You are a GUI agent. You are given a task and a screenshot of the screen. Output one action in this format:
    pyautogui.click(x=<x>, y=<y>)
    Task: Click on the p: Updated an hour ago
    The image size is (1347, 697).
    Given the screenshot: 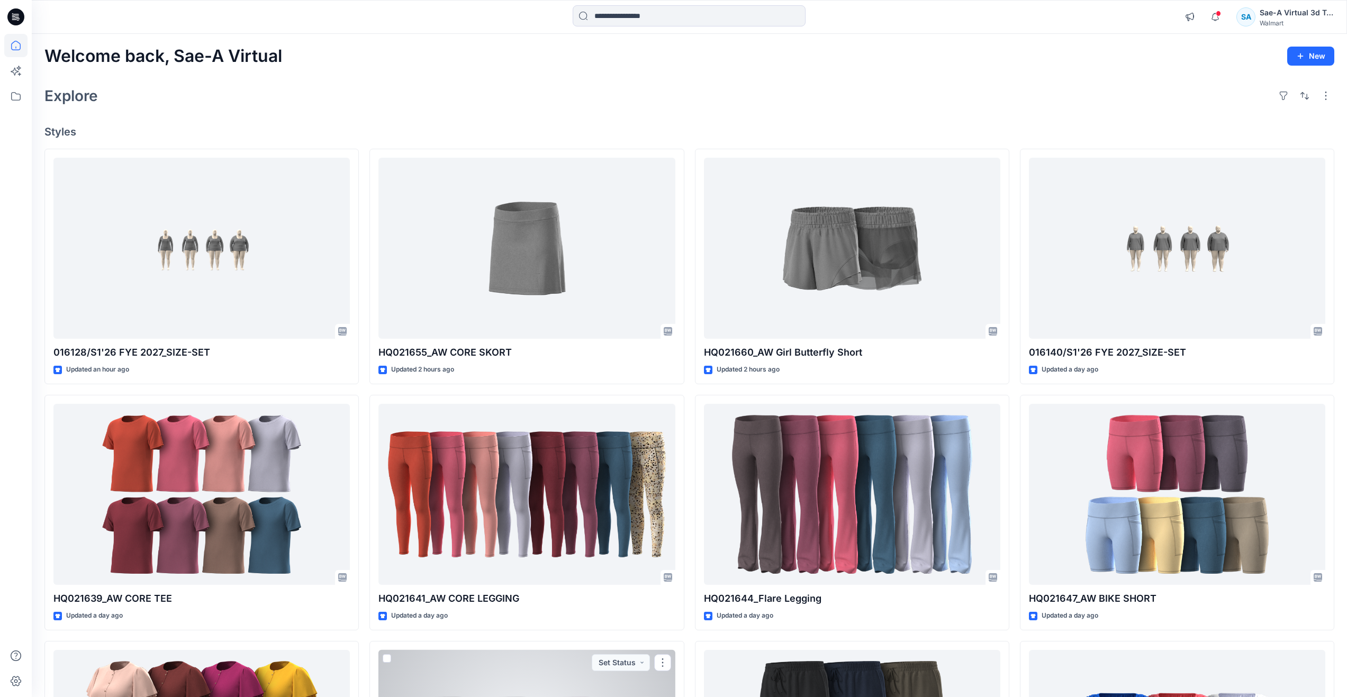 What is the action you would take?
    pyautogui.click(x=97, y=369)
    